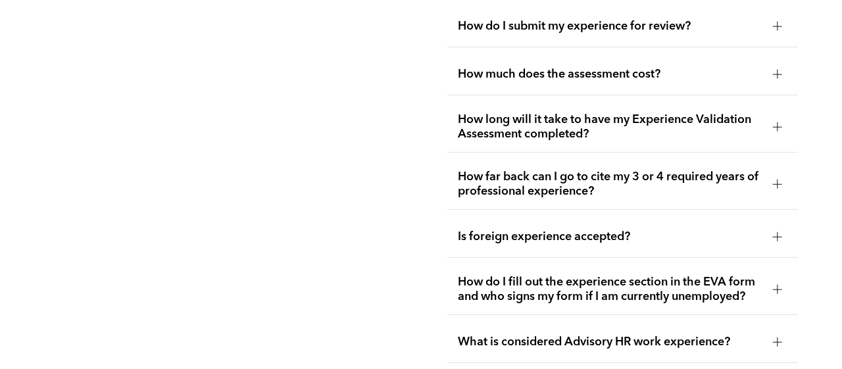  I want to click on span: What is considered Advisory HR work experience?, so click(610, 342).